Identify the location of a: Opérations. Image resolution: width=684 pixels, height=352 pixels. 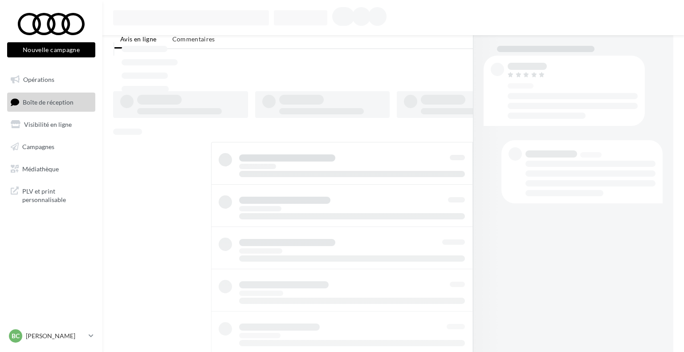
(51, 80).